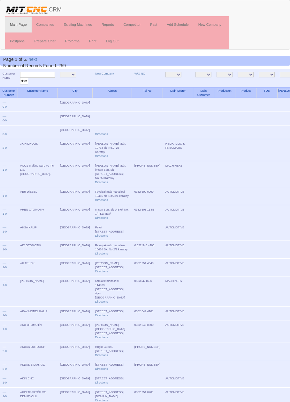 The width and height of the screenshot is (290, 402). What do you see at coordinates (153, 25) in the screenshot?
I see `a: Past` at bounding box center [153, 25].